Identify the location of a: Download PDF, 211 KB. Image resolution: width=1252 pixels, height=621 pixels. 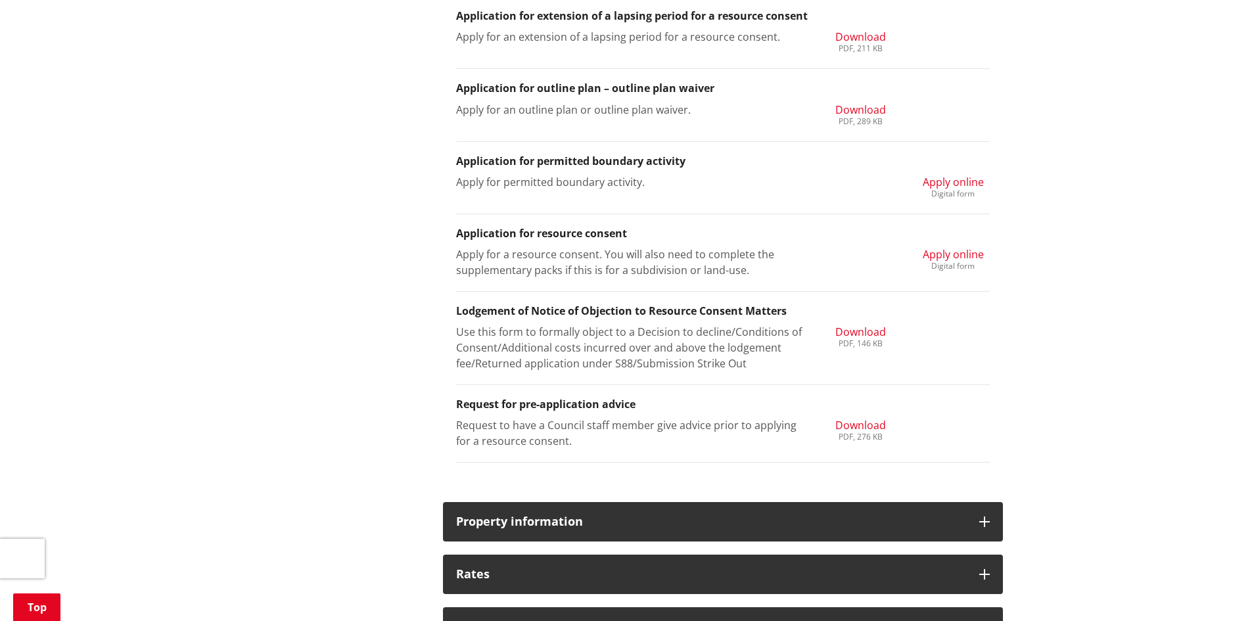
(860, 41).